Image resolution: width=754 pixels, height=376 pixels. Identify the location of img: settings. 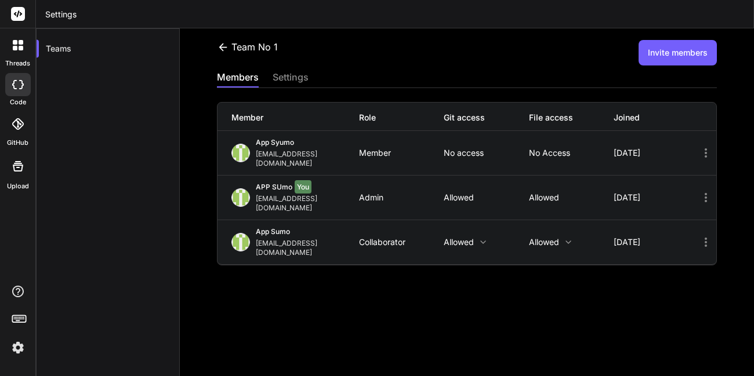
(18, 348).